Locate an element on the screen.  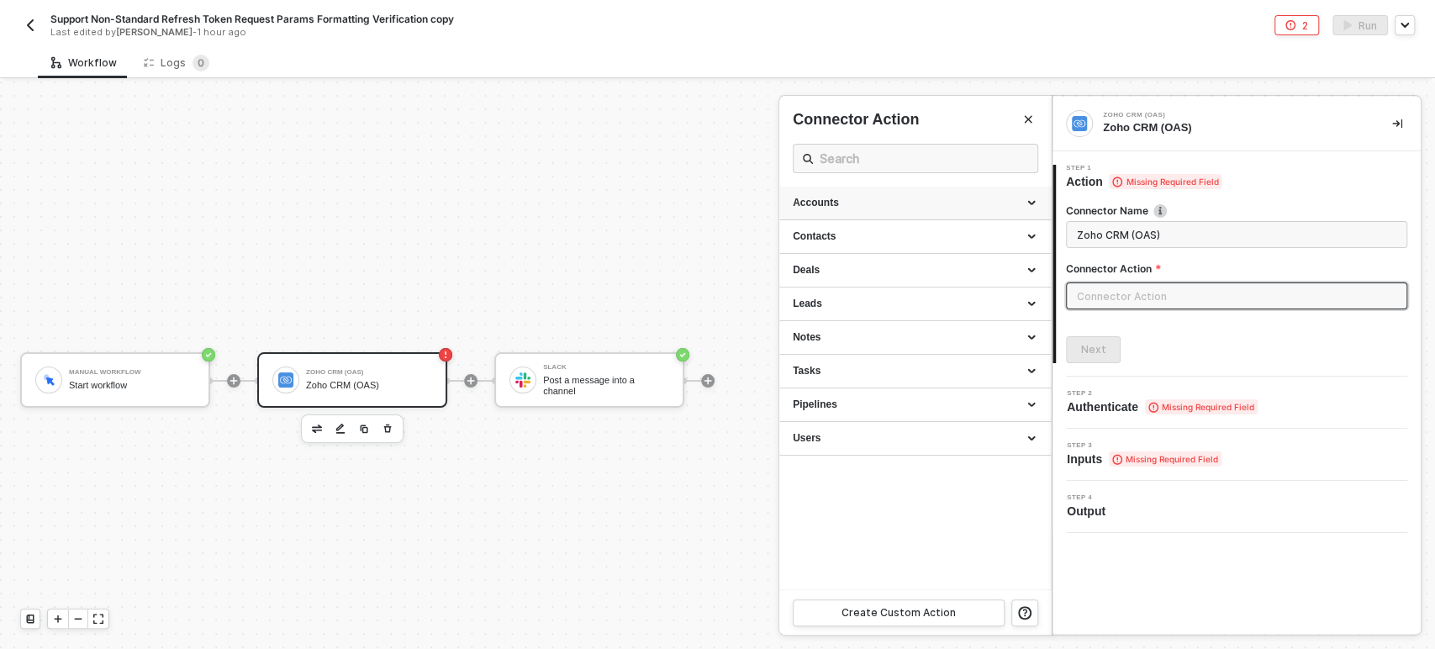
button: Next is located at coordinates (1093, 350).